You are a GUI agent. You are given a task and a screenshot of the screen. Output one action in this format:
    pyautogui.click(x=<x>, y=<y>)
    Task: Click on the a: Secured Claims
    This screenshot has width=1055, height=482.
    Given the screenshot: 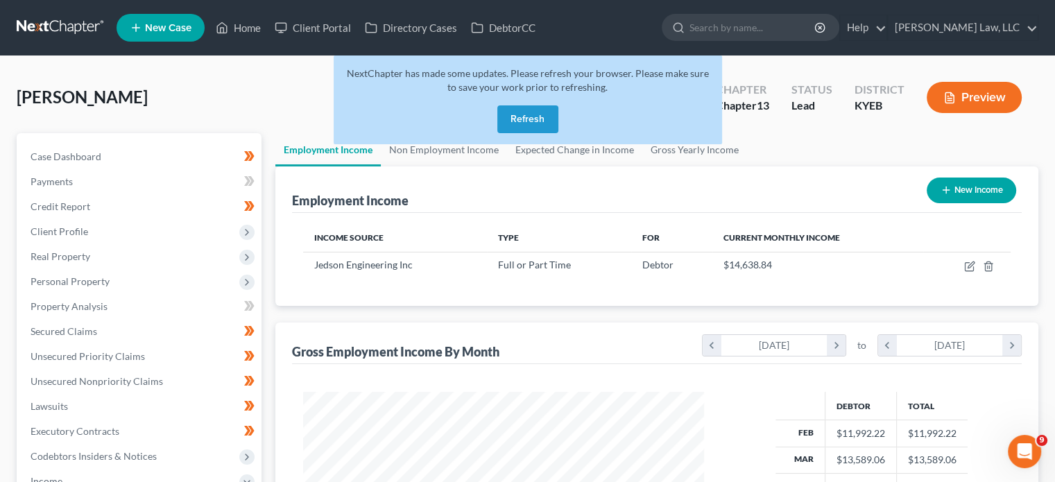 What is the action you would take?
    pyautogui.click(x=140, y=331)
    